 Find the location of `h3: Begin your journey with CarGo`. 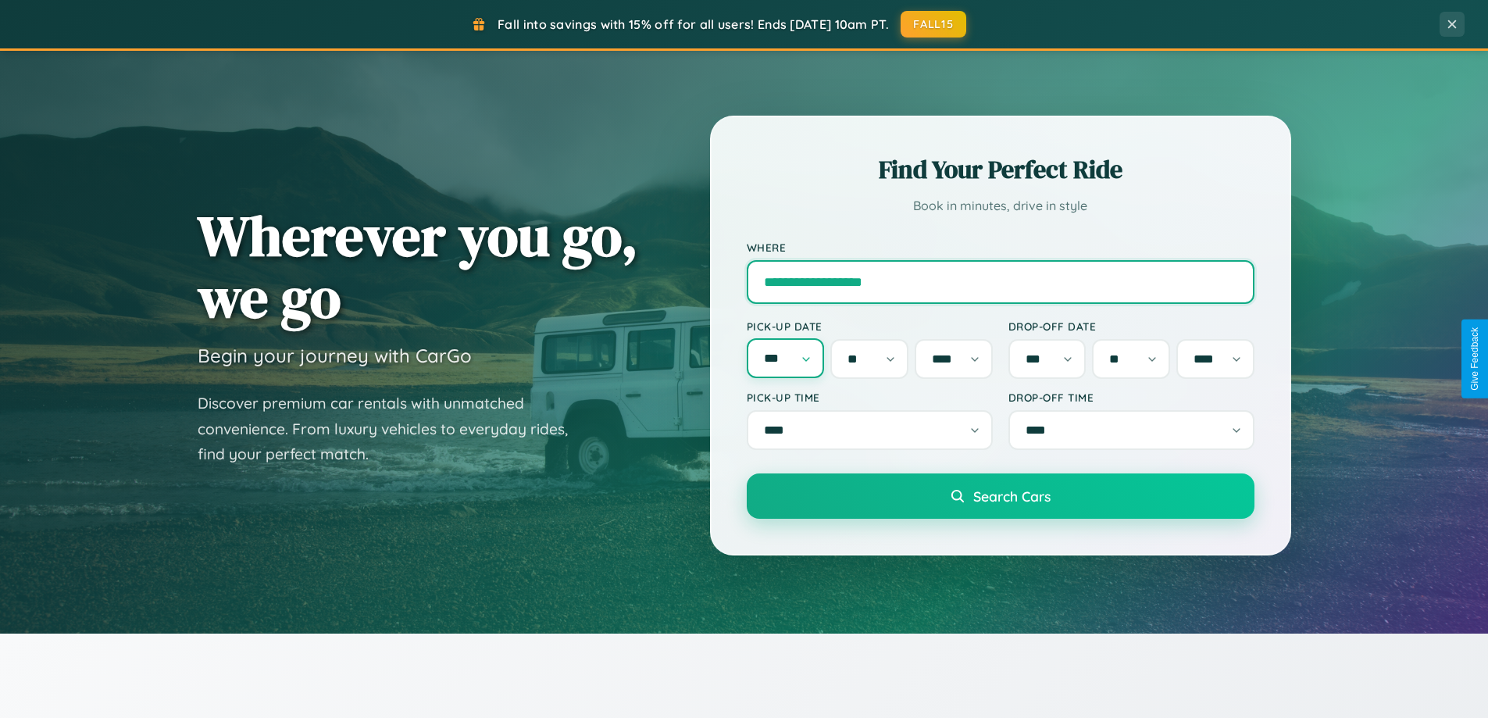

h3: Begin your journey with CarGo is located at coordinates (334, 355).